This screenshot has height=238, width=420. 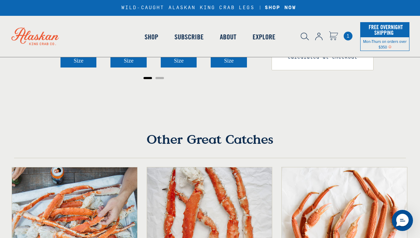 I want to click on span: Shipping Notice Icon, so click(x=389, y=47).